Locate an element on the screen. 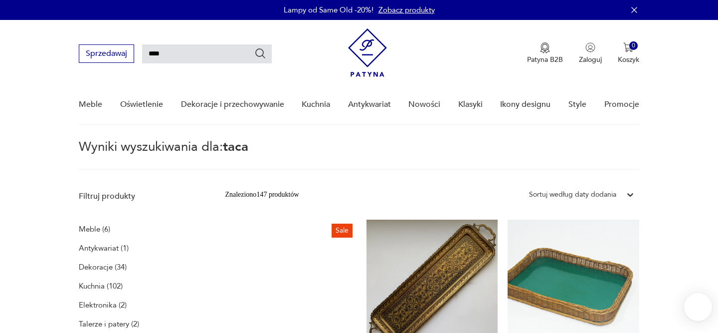 The image size is (718, 333). p: Talerze i patery (2) is located at coordinates (109, 324).